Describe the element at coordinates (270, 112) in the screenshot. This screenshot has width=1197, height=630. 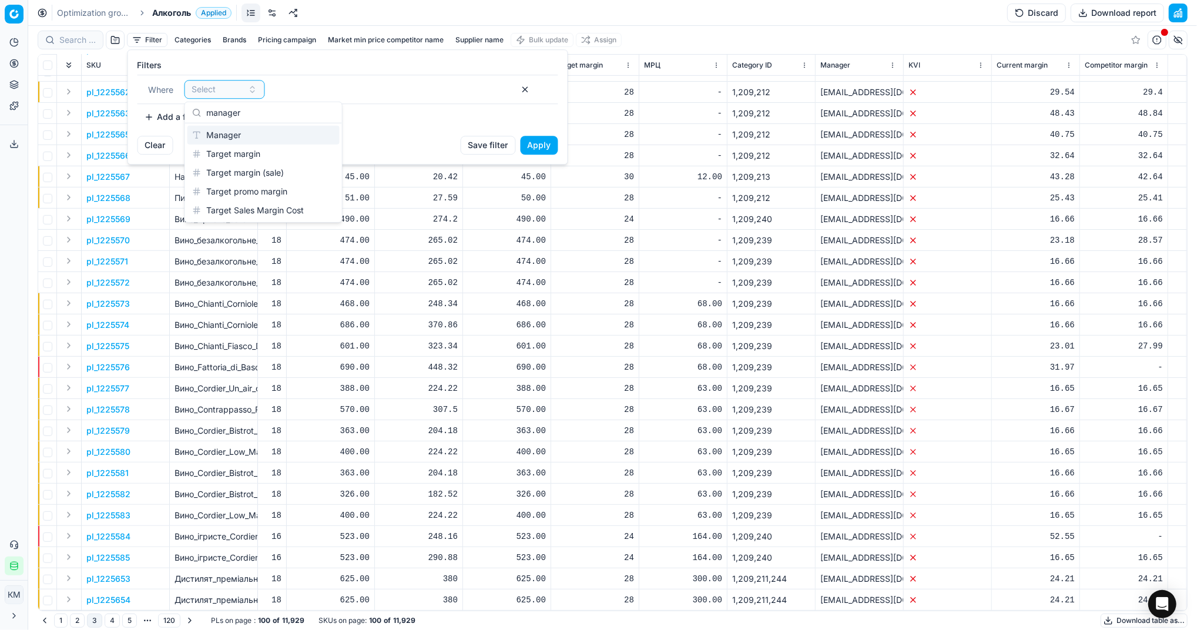
I see `input: Search options...` at that location.